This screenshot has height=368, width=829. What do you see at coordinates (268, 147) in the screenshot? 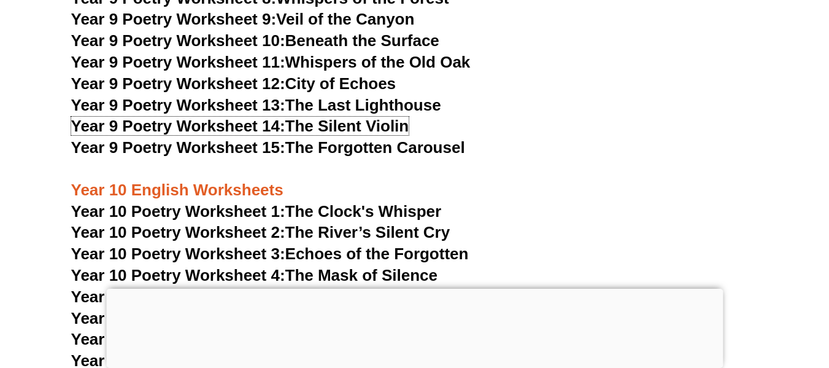
I see `a: Year 9 Poetry Worksheet 15:The Forgotten Carousel` at bounding box center [268, 147].